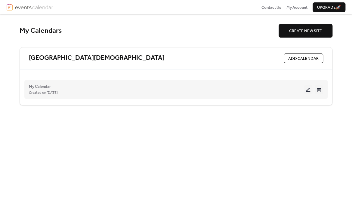 The width and height of the screenshot is (352, 217). I want to click on a: My Calendar, so click(40, 87).